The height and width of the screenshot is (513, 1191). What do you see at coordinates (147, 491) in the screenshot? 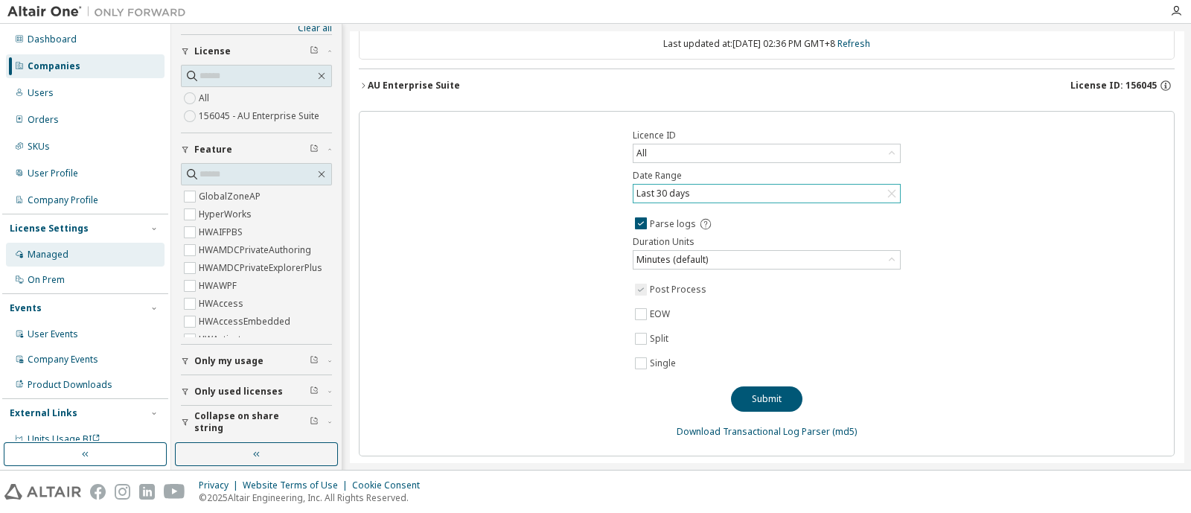
I see `img: linkedin.svg` at bounding box center [147, 491].